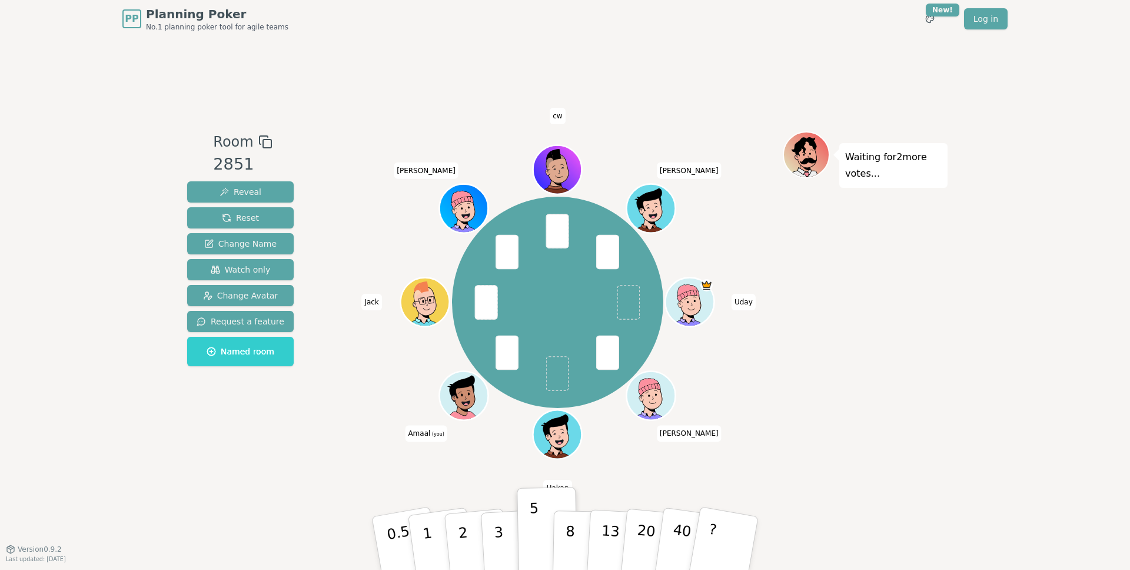 The width and height of the screenshot is (1130, 570). What do you see at coordinates (240, 321) in the screenshot?
I see `span: Request a feature` at bounding box center [240, 321].